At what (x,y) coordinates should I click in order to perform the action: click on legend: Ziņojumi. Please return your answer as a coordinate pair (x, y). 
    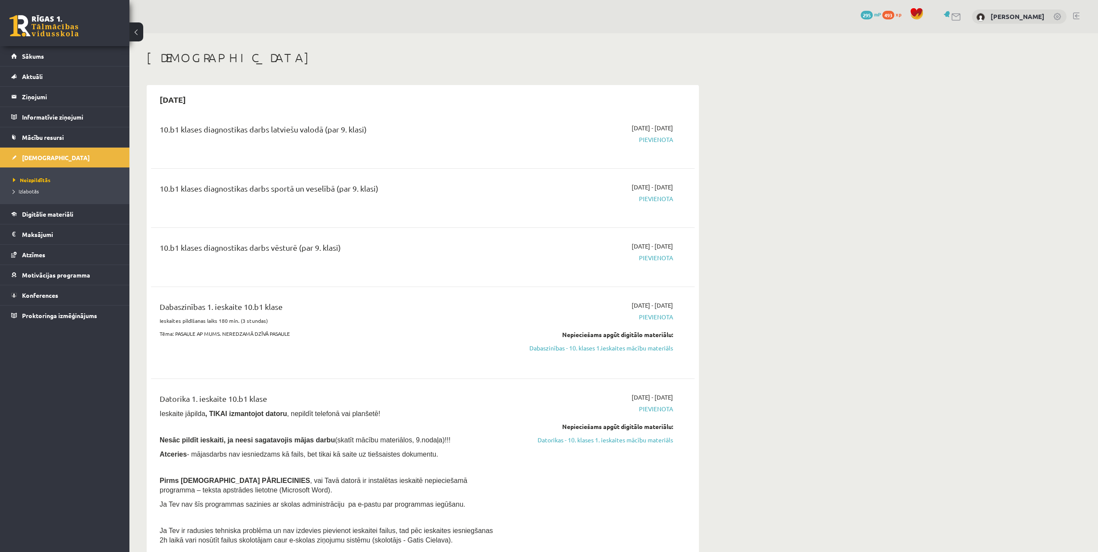
    Looking at the image, I should click on (70, 97).